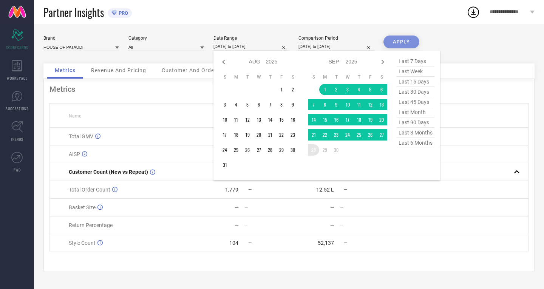 This screenshot has height=289, width=544. What do you see at coordinates (348, 90) in the screenshot?
I see `td: Wed Sep 03 2025` at bounding box center [348, 90].